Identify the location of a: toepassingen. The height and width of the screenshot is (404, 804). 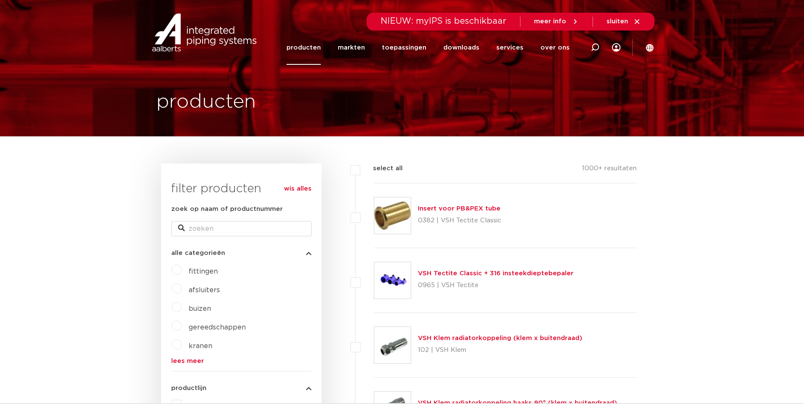
(404, 47).